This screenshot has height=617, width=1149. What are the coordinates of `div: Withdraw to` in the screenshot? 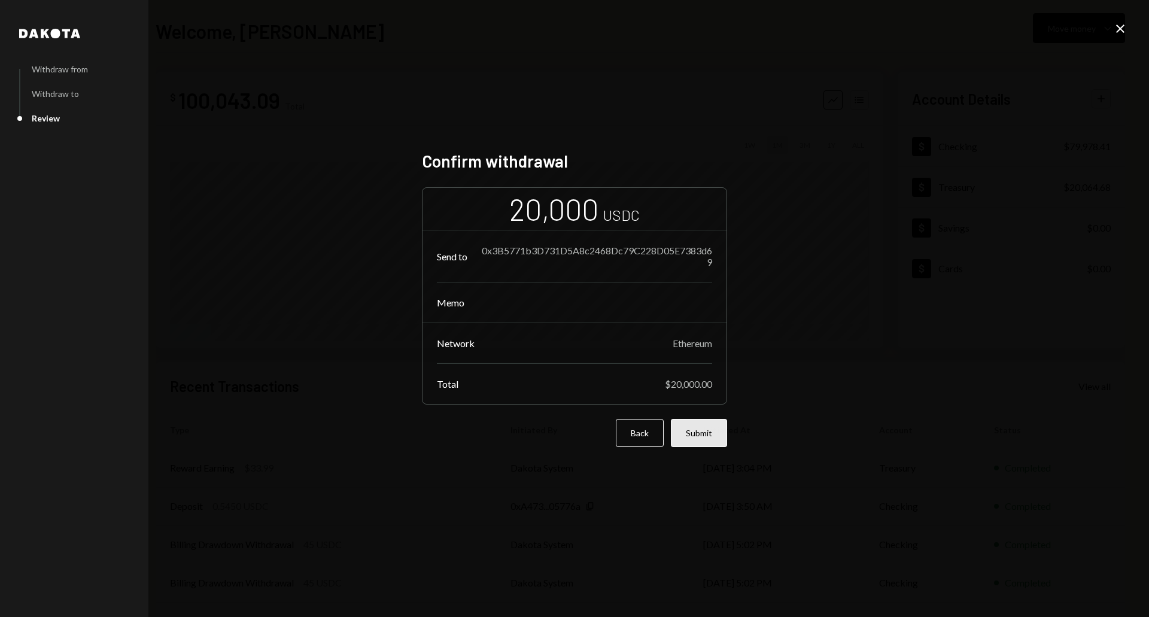 It's located at (55, 93).